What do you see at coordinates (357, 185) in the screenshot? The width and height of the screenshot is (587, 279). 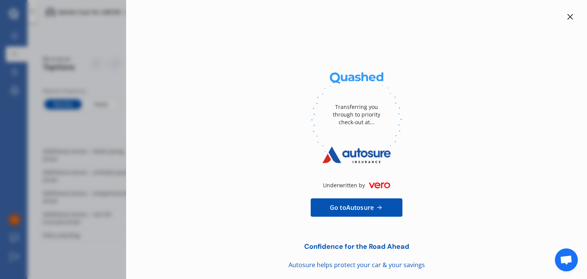 I see `div: Underwritten by` at bounding box center [357, 185].